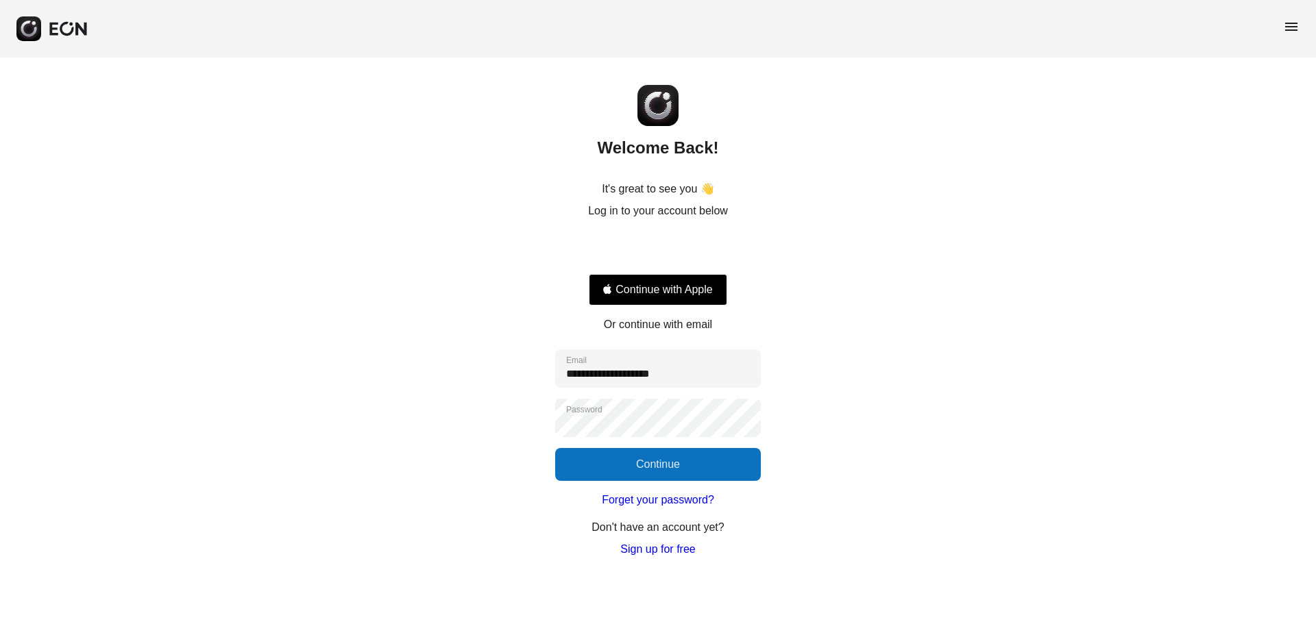 The width and height of the screenshot is (1316, 624). I want to click on p: It's great to see you 👋, so click(658, 189).